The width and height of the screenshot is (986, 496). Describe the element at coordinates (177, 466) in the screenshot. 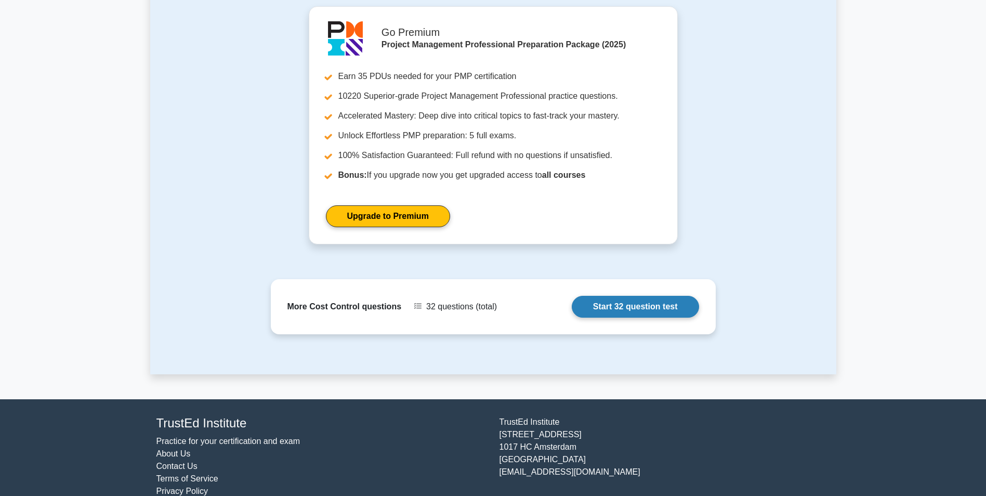

I see `a: Contact Us` at that location.